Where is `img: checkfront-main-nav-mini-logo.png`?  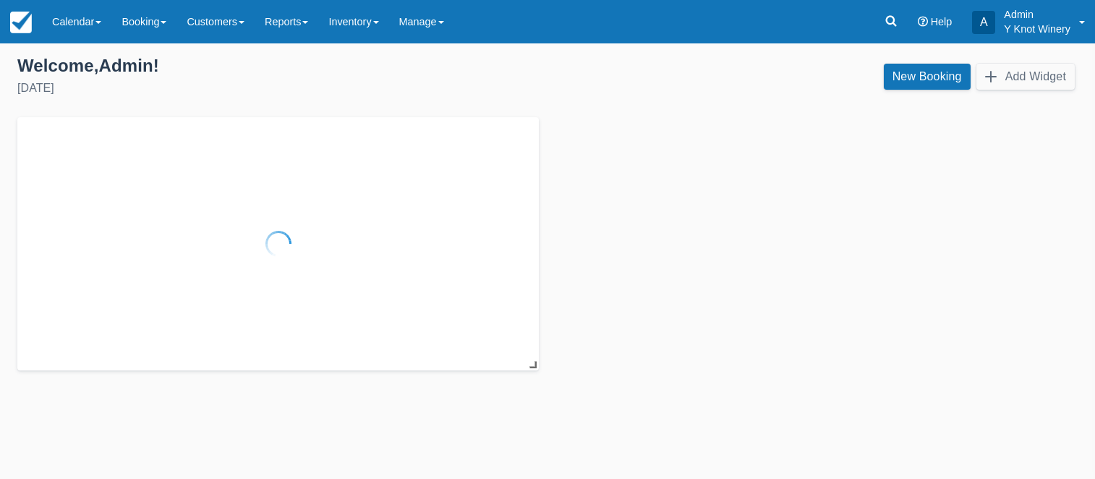
img: checkfront-main-nav-mini-logo.png is located at coordinates (21, 22).